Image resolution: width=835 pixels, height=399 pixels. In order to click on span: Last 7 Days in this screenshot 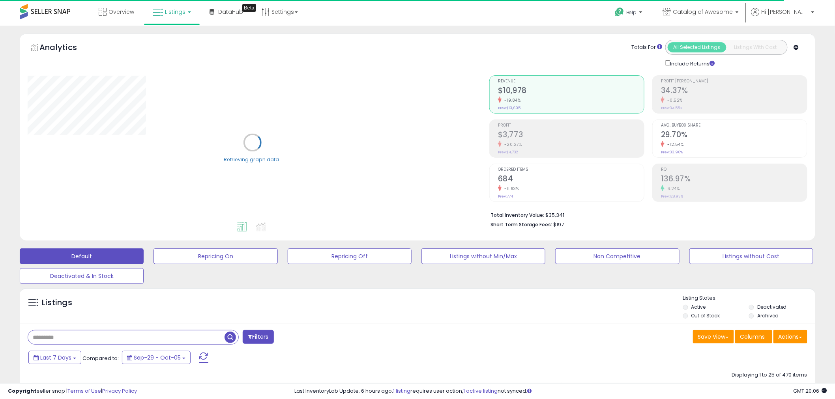, I will do `click(56, 358)`.